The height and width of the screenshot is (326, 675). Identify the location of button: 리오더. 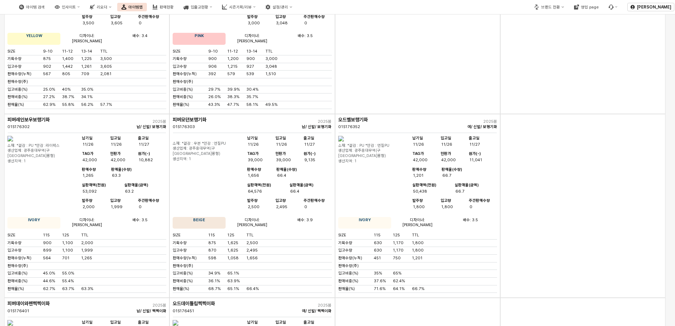
(100, 7).